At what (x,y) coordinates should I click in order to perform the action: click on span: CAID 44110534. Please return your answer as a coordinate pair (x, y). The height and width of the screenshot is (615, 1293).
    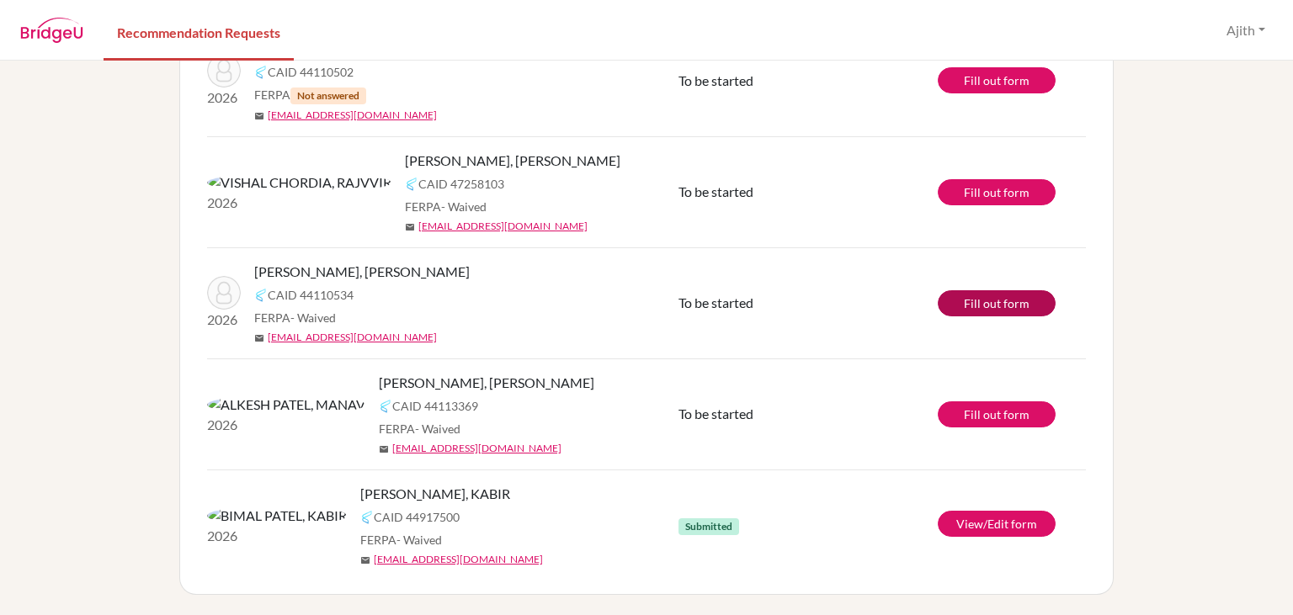
    Looking at the image, I should click on (311, 295).